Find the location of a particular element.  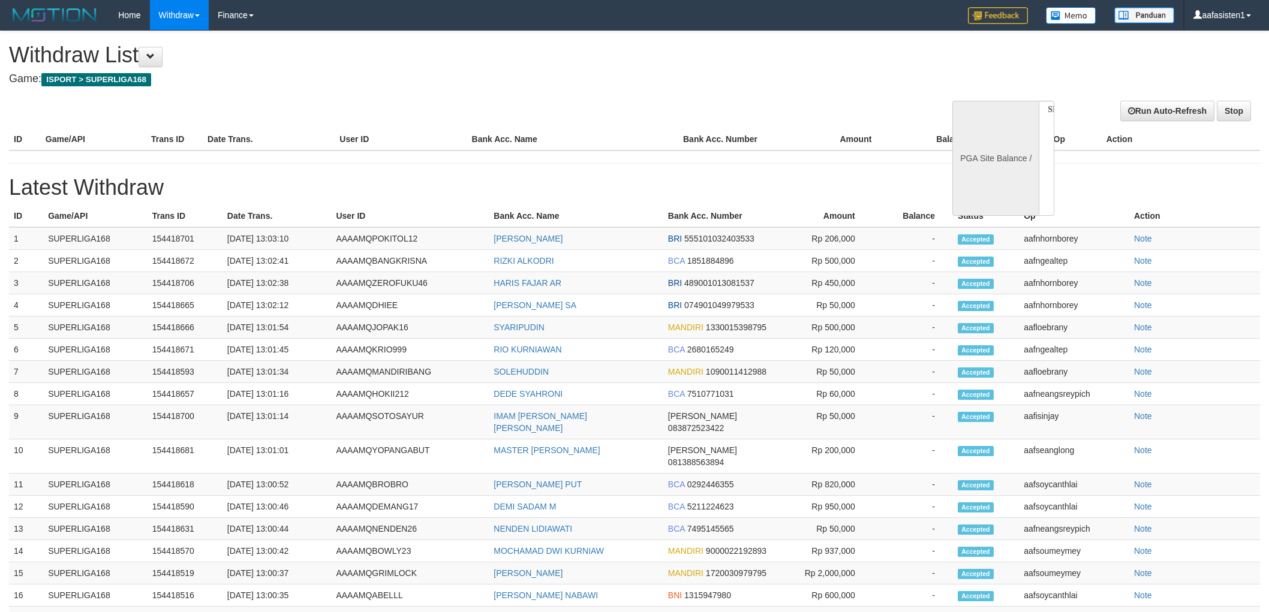

span: 1851884896 is located at coordinates (711, 261).